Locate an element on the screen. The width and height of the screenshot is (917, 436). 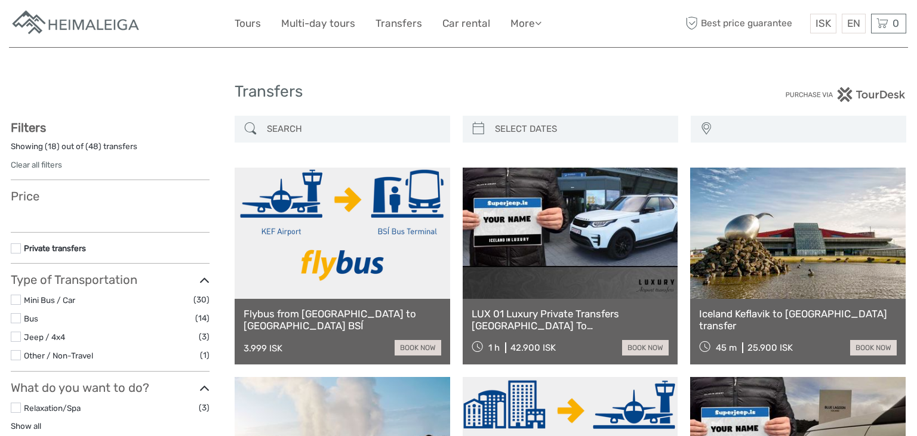
input: SELECT DATES is located at coordinates (581, 129).